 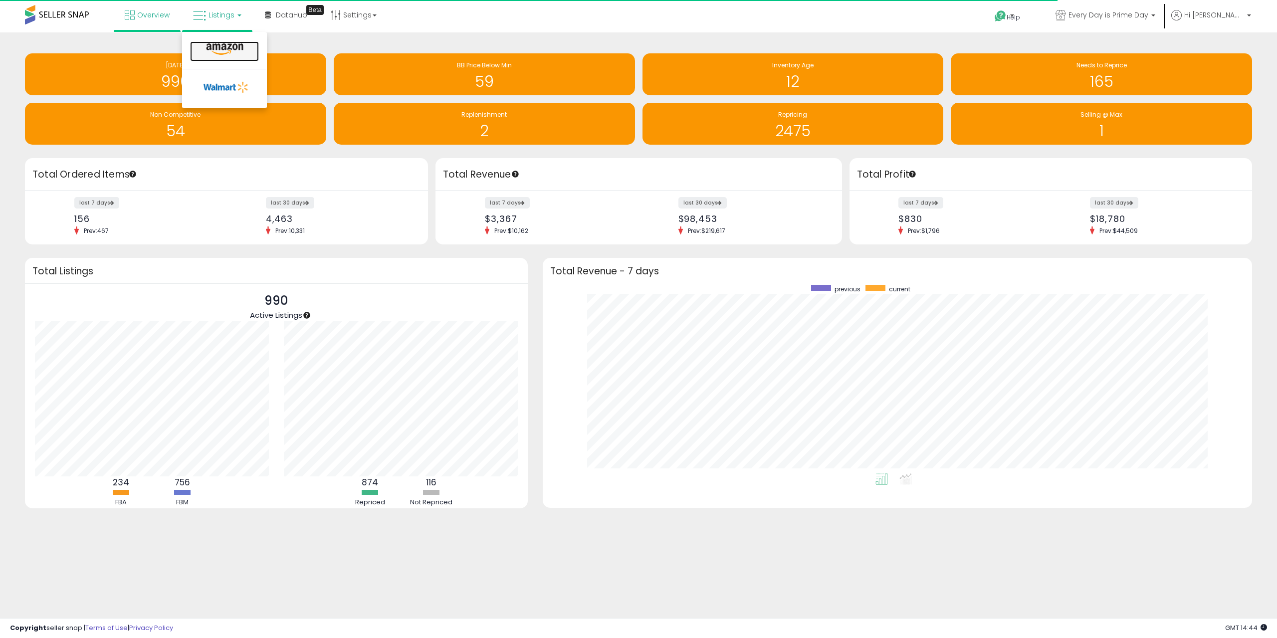 What do you see at coordinates (485, 81) in the screenshot?
I see `h1: 59` at bounding box center [485, 81].